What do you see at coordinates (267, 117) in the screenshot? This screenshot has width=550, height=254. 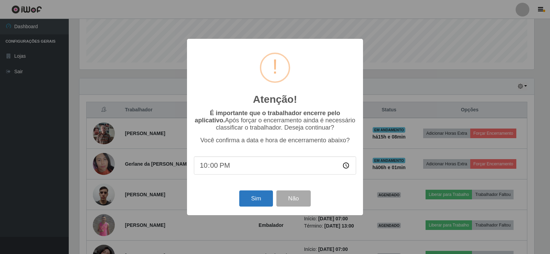 I see `b: É importante que o trabalhador encerre pelo aplicativo.` at bounding box center [267, 117].